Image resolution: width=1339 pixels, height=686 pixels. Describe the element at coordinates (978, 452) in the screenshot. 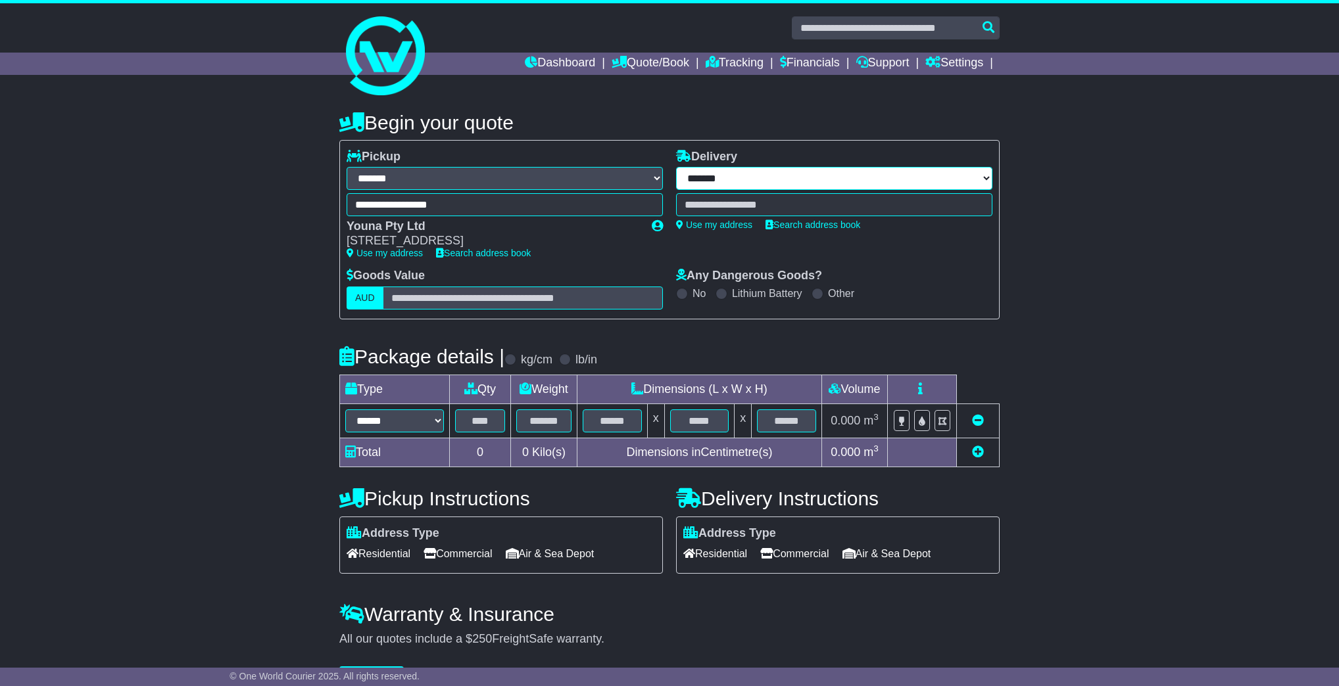

I see `a: Add new item` at that location.